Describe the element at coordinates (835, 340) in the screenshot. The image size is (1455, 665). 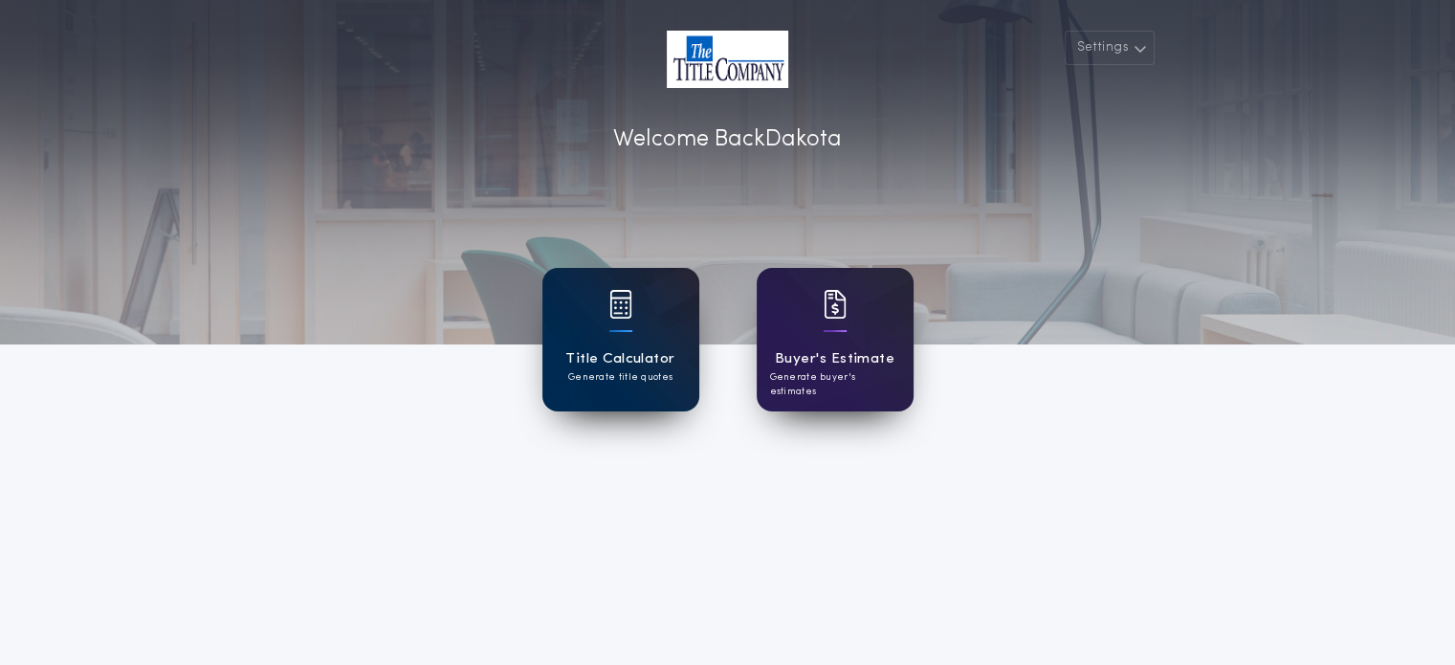
I see `a: card iconBuyer's EstimateGenerate buyer's estimates` at that location.